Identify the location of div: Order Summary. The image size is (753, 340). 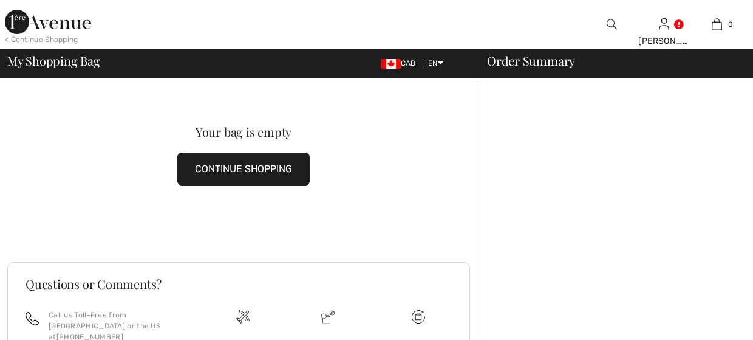
(609, 61).